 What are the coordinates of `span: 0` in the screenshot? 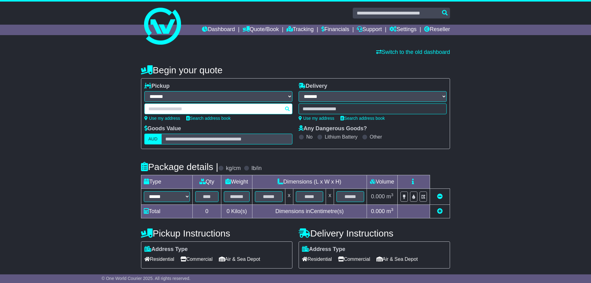 It's located at (228, 211).